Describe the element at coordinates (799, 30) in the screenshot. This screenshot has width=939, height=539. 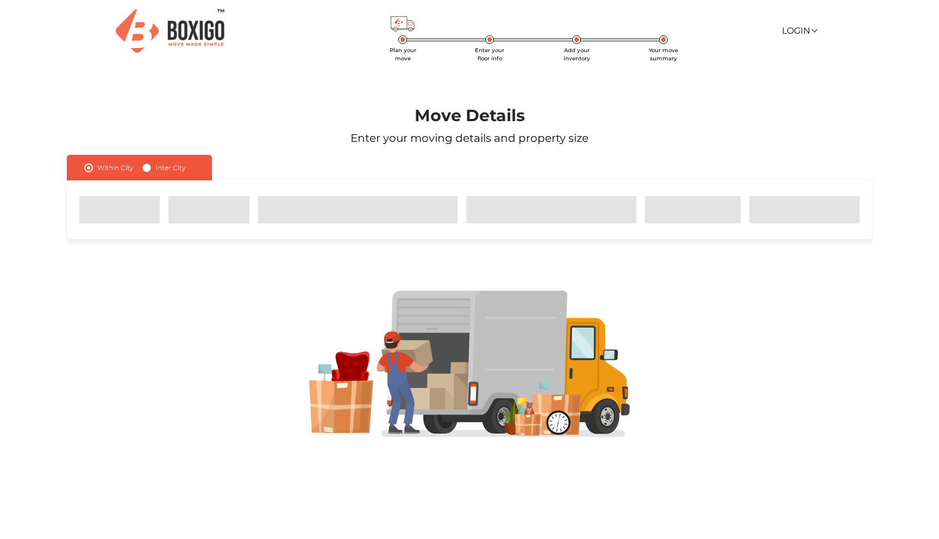
I see `a: Login` at that location.